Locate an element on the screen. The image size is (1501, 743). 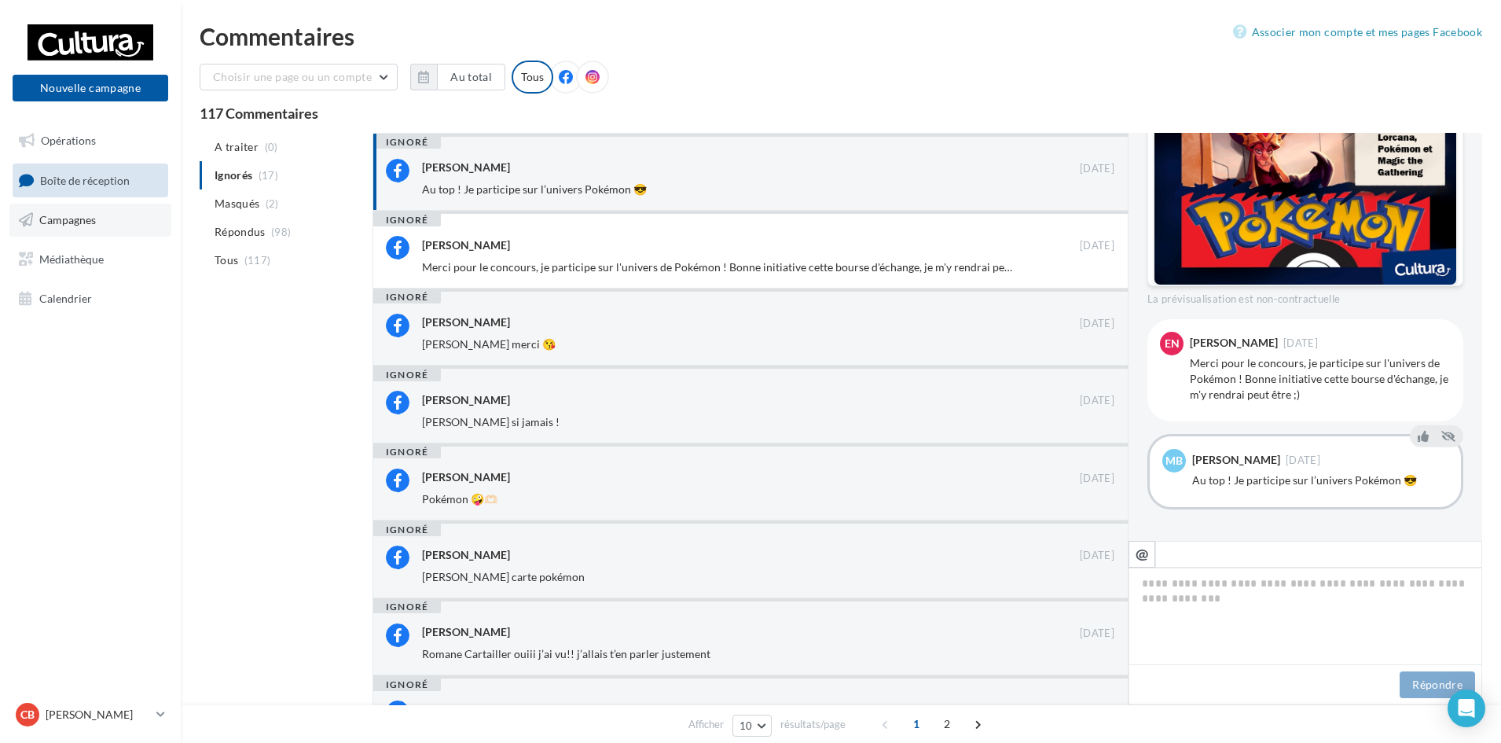
span: Boîte de réception is located at coordinates (85, 179).